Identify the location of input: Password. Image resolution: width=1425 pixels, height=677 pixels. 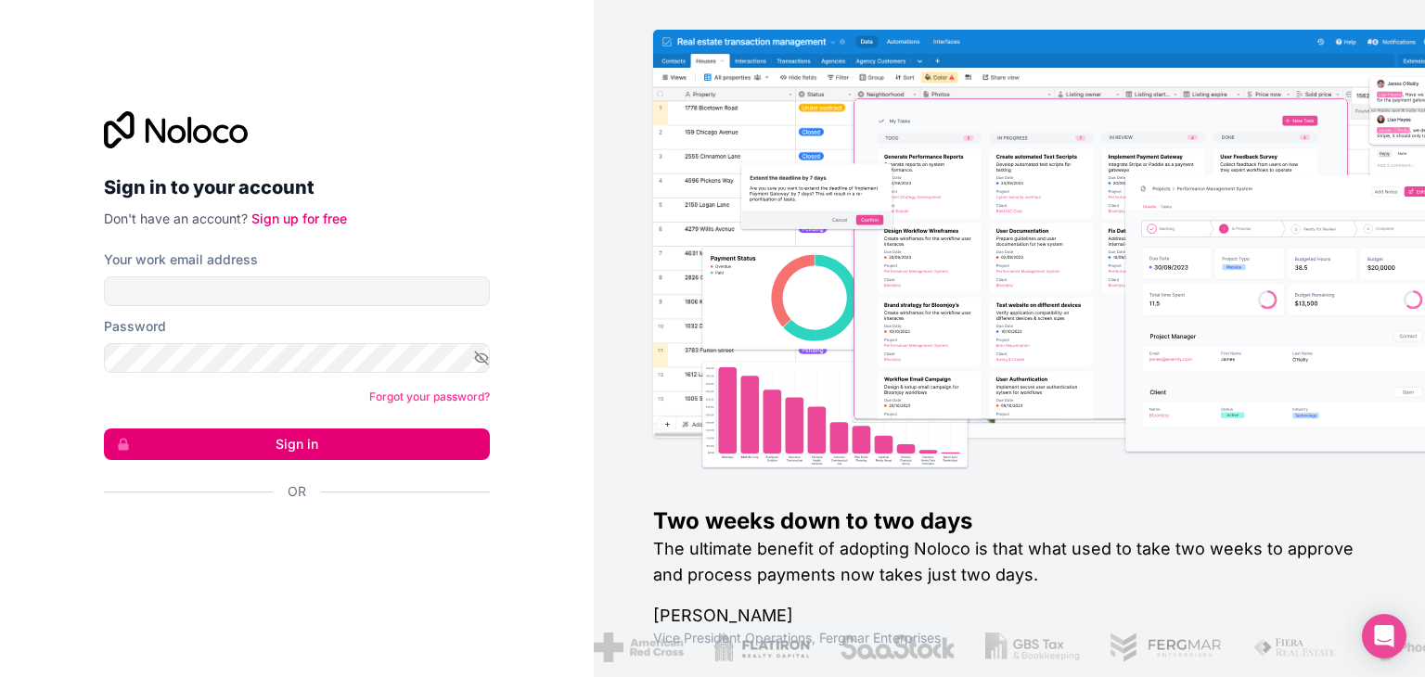
(297, 358).